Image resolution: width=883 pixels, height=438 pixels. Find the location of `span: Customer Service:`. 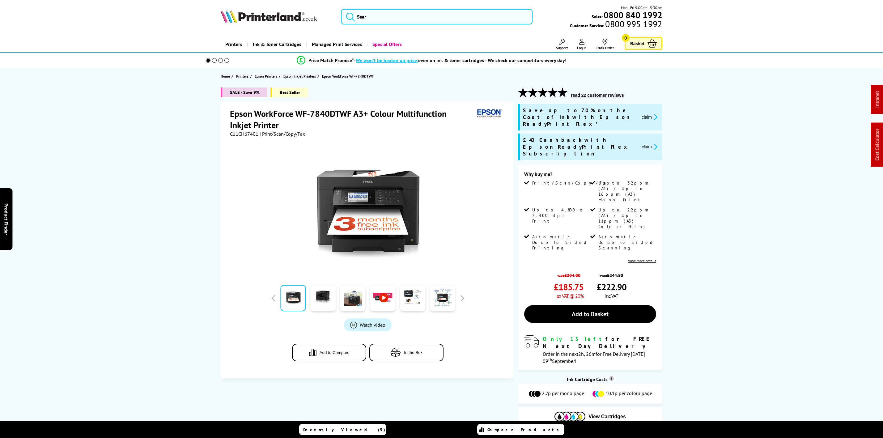

span: Customer Service: is located at coordinates (616, 25).